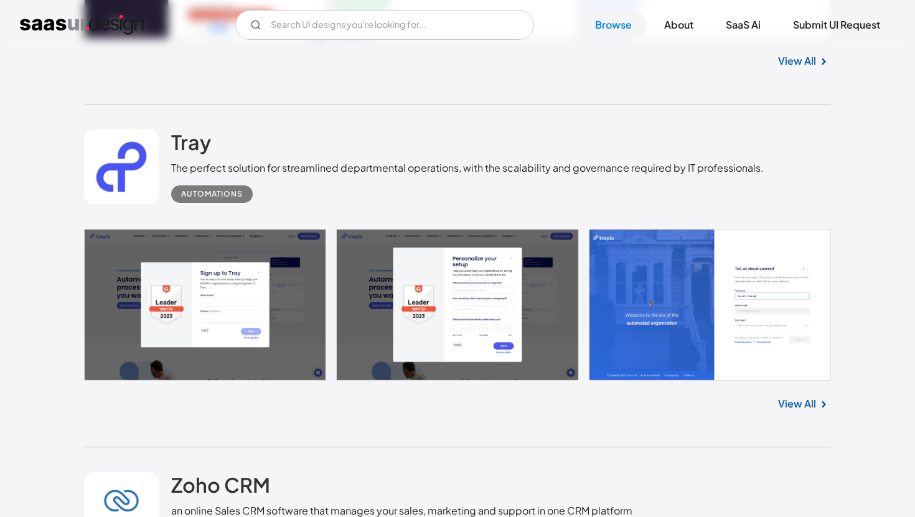  Describe the element at coordinates (678, 25) in the screenshot. I see `a: About` at that location.